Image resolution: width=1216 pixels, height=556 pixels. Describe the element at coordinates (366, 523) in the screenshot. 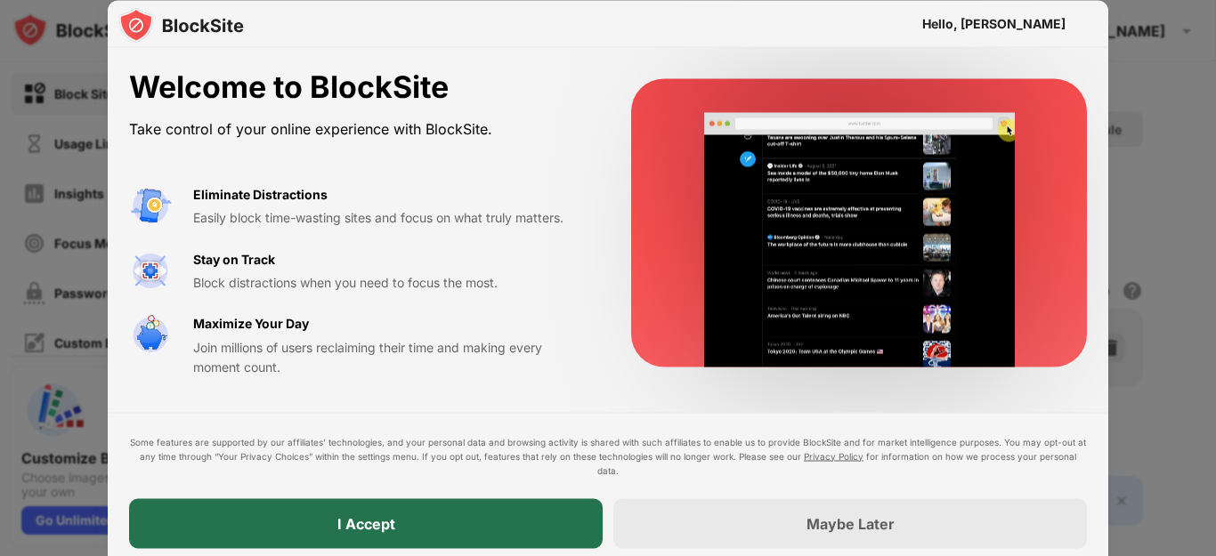

I see `div: I Accept` at that location.